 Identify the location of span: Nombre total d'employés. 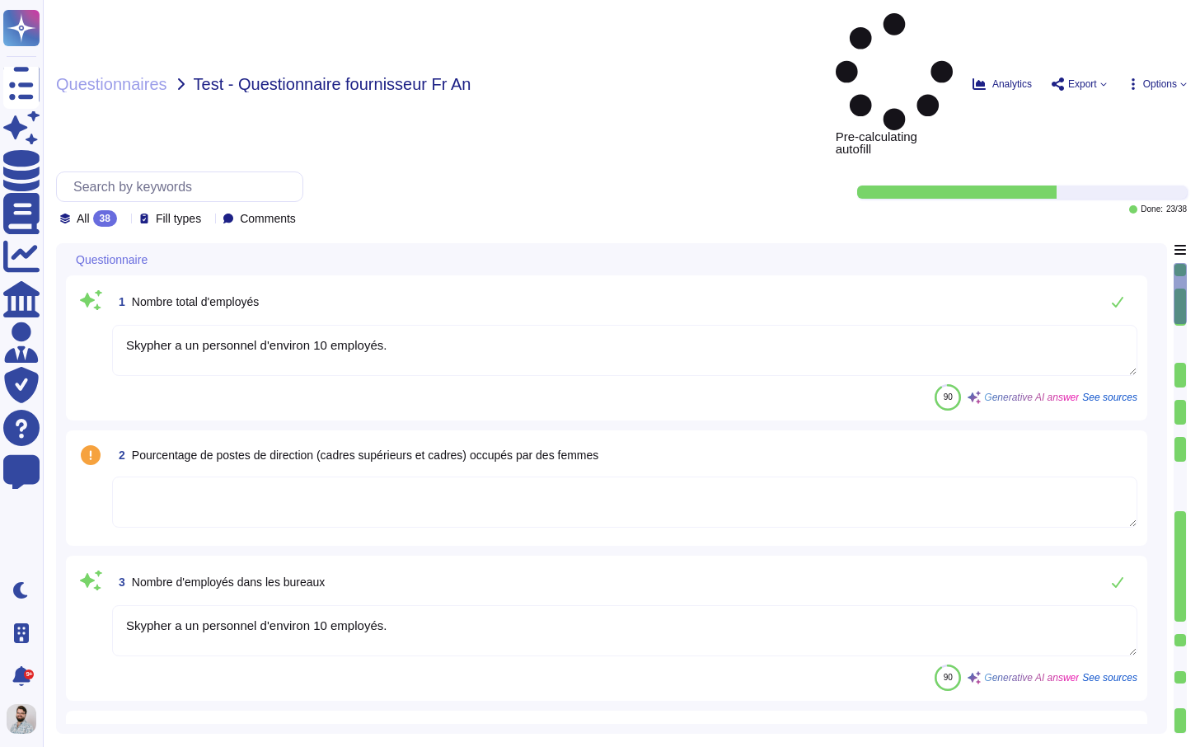
(195, 302).